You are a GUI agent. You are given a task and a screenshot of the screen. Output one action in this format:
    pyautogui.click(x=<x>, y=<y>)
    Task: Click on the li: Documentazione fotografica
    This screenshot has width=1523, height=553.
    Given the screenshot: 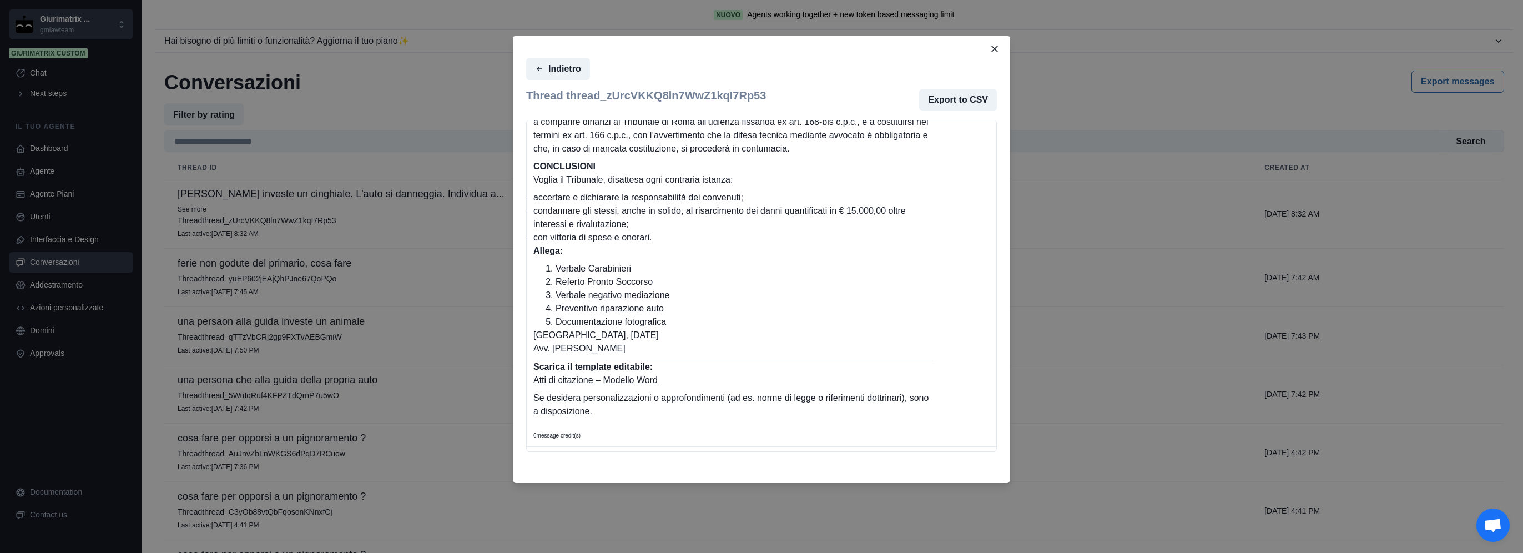 What is the action you would take?
    pyautogui.click(x=744, y=322)
    